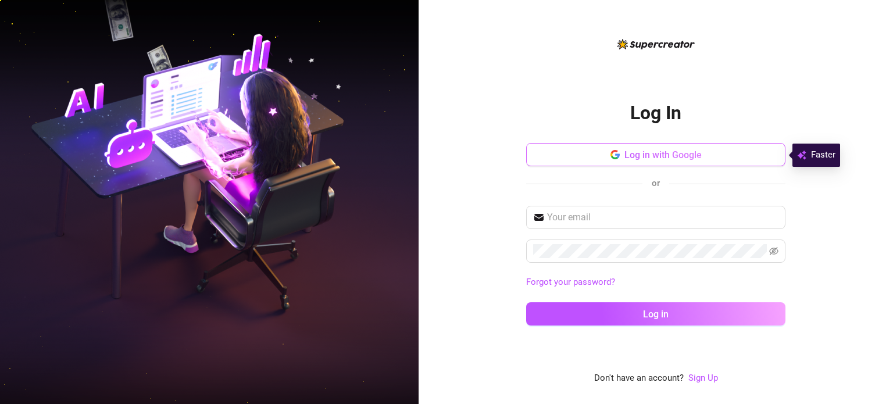  Describe the element at coordinates (656, 155) in the screenshot. I see `button: Log in with Google` at that location.